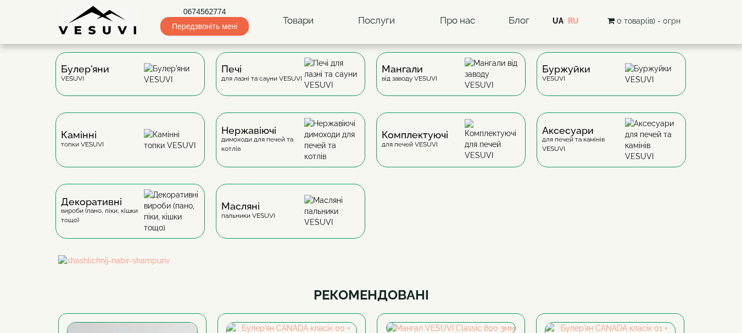  I want to click on div: топки VESUVI, so click(82, 140).